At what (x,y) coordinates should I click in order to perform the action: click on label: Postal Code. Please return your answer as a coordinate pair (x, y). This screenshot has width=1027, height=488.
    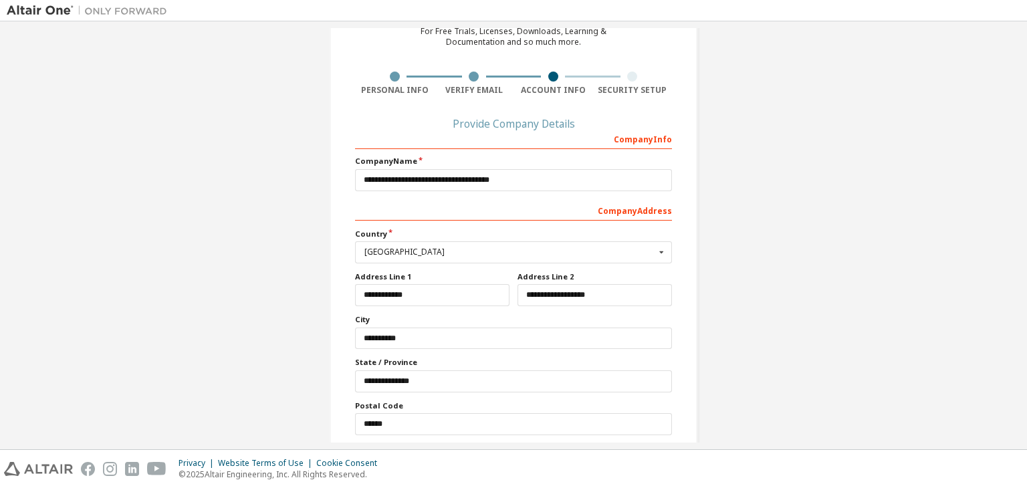
    Looking at the image, I should click on (514, 406).